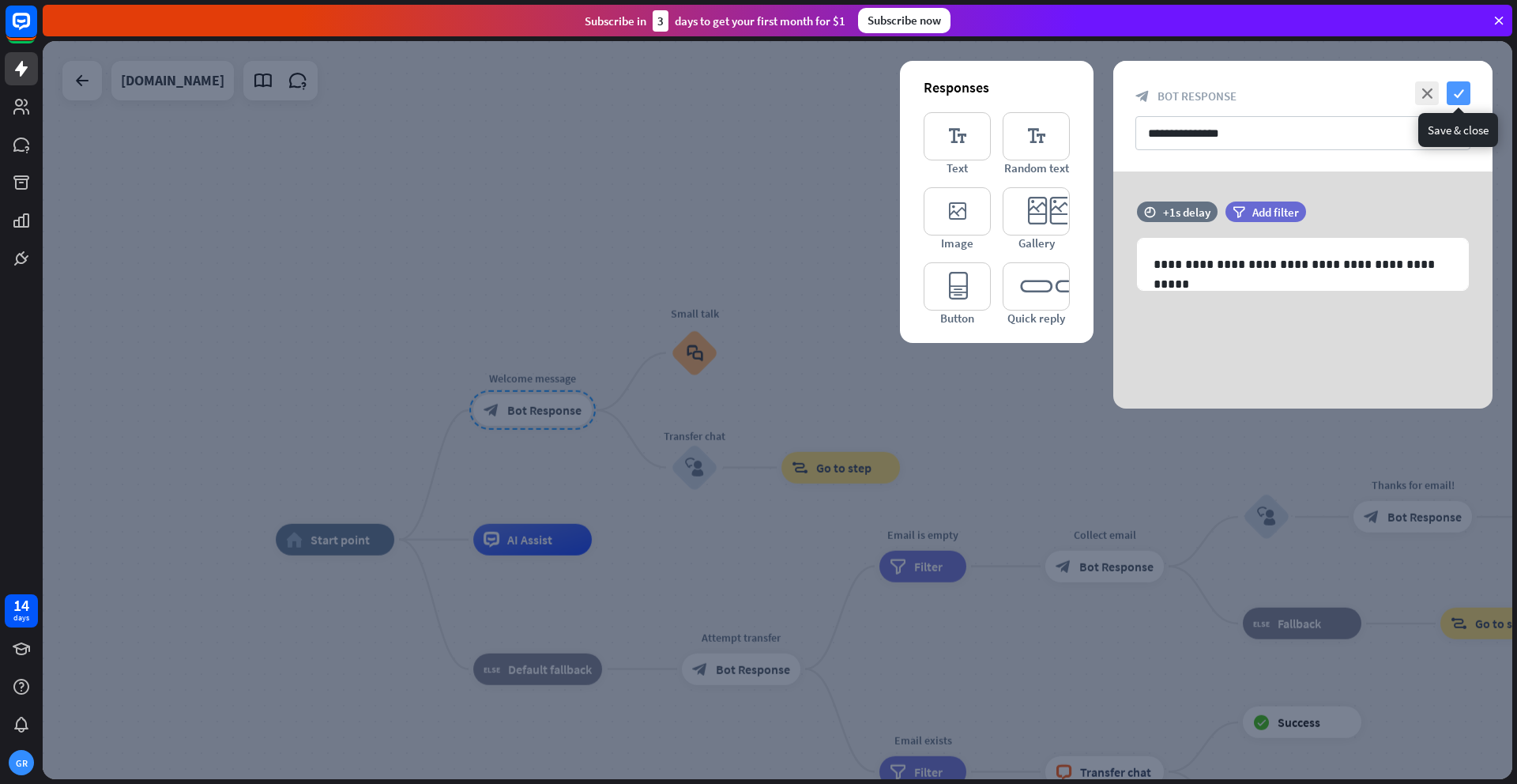  What do you see at coordinates (715, 21) in the screenshot?
I see `div: Subscribe in days to get your first month for $1` at bounding box center [715, 21].